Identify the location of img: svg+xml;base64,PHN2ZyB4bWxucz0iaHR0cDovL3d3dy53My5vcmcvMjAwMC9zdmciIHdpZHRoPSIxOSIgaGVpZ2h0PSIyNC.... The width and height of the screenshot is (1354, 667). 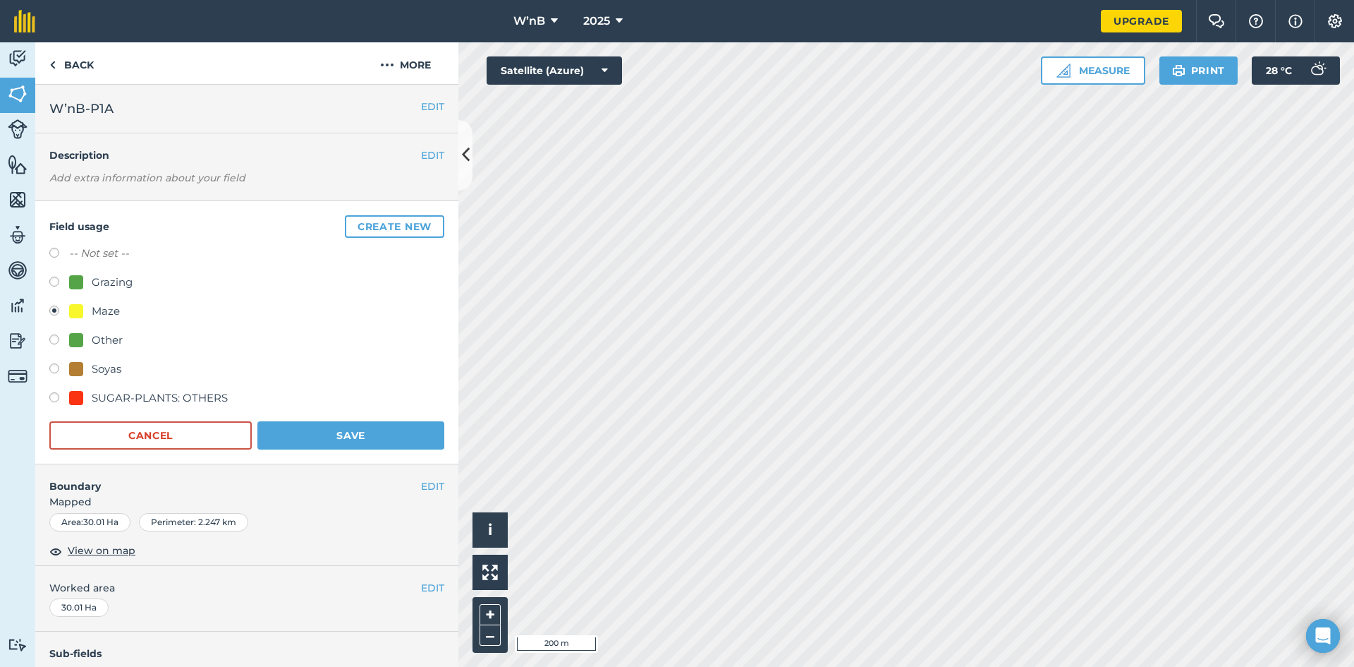
(1179, 71).